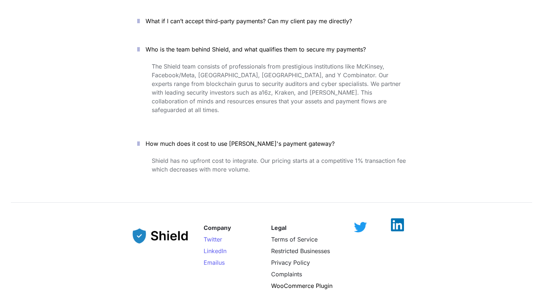 Image resolution: width=543 pixels, height=293 pixels. Describe the element at coordinates (214, 263) in the screenshot. I see `a: Emailus` at that location.